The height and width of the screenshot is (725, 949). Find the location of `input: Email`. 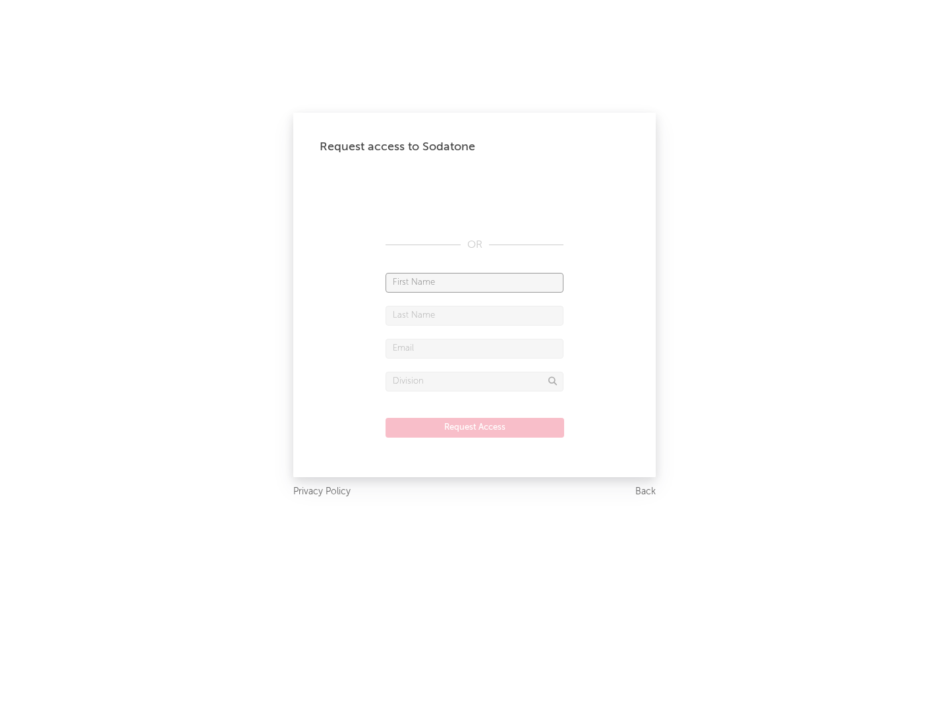

input: Email is located at coordinates (474, 349).